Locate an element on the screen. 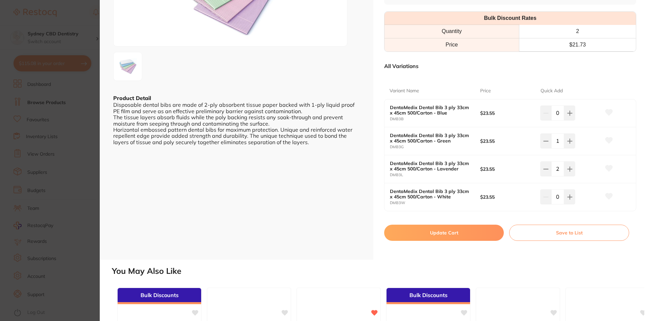 This screenshot has width=647, height=321. th: Quantity is located at coordinates (452, 31).